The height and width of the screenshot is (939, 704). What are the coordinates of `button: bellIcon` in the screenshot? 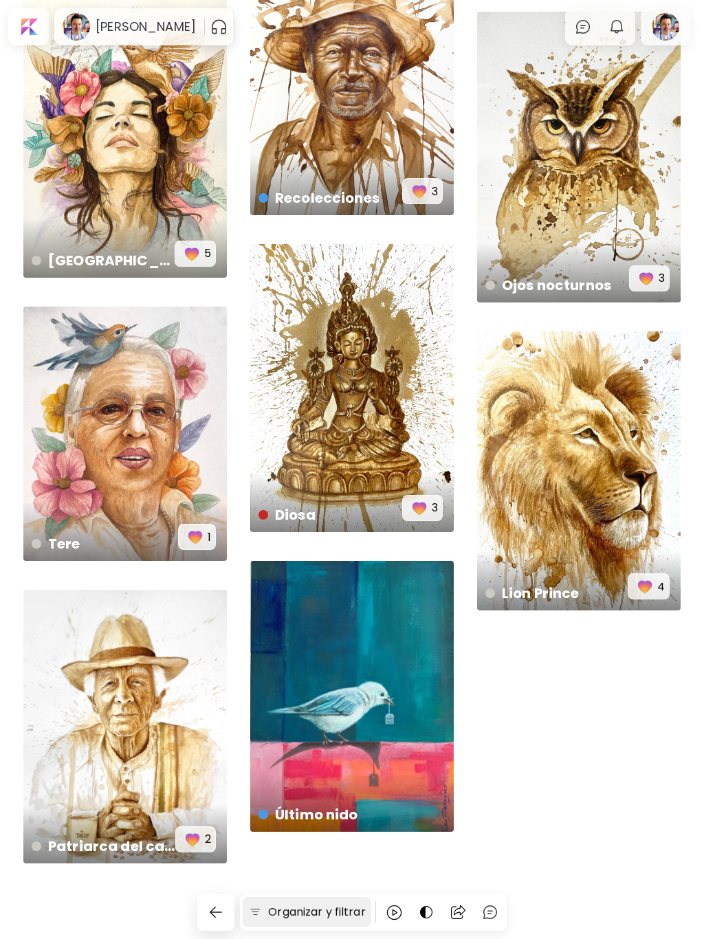 It's located at (616, 27).